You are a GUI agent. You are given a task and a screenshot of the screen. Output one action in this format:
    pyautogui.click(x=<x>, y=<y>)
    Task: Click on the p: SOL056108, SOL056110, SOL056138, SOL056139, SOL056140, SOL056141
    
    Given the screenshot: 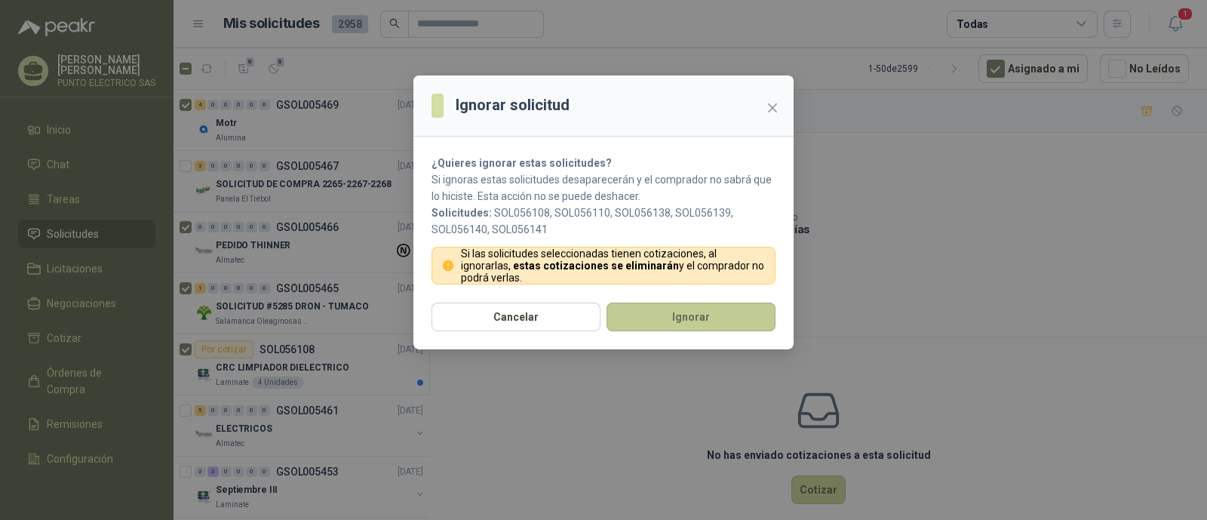 What is the action you would take?
    pyautogui.click(x=603, y=221)
    